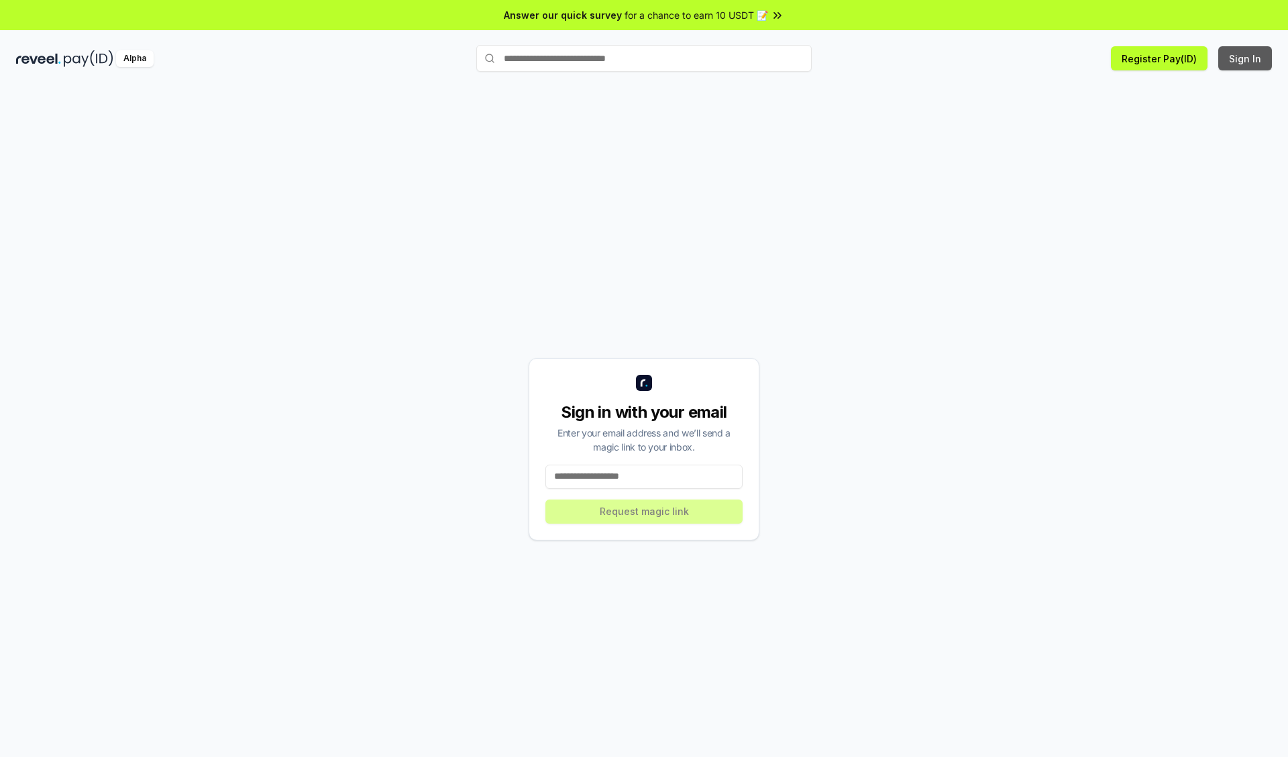 Image resolution: width=1288 pixels, height=757 pixels. I want to click on span: for a chance to earn 10 USDT 📝, so click(696, 15).